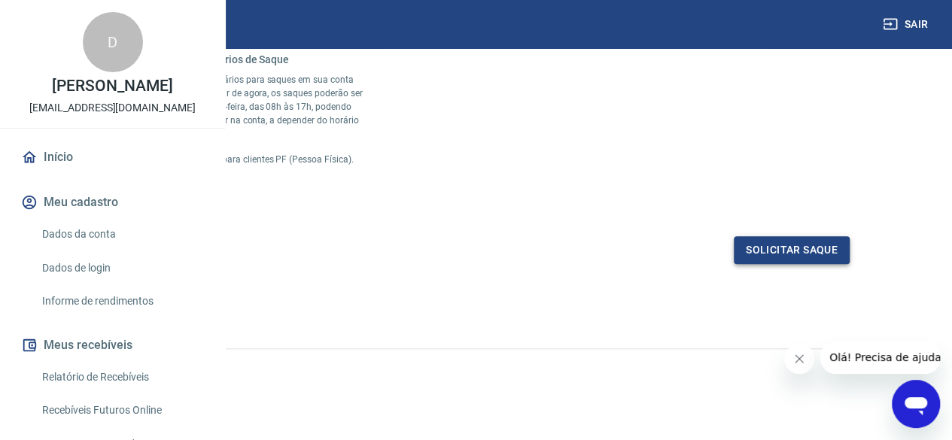 Image resolution: width=952 pixels, height=440 pixels. Describe the element at coordinates (113, 42) in the screenshot. I see `div: D` at that location.